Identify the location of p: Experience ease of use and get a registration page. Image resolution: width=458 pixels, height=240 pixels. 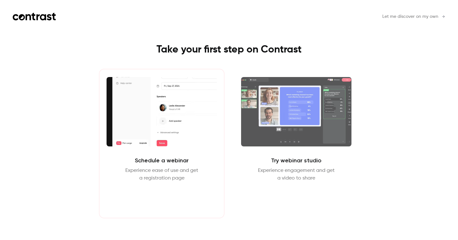
(162, 174).